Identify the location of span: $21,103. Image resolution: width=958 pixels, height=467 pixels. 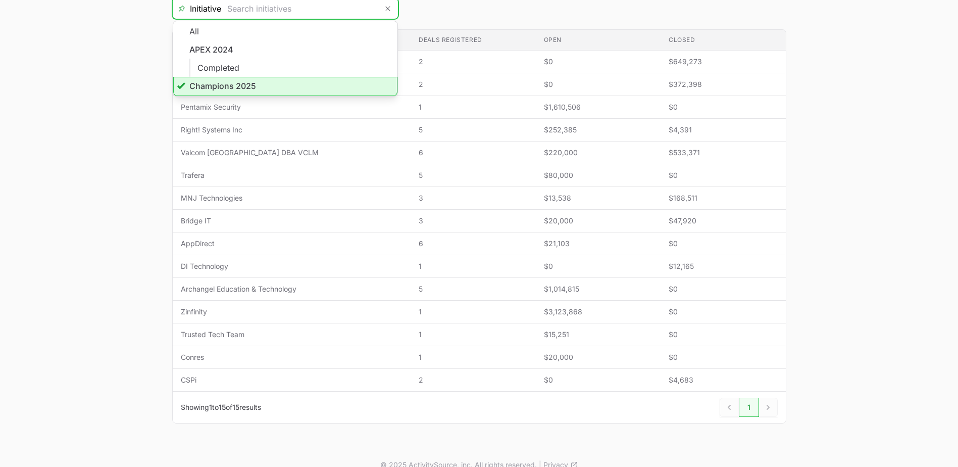
(598, 244).